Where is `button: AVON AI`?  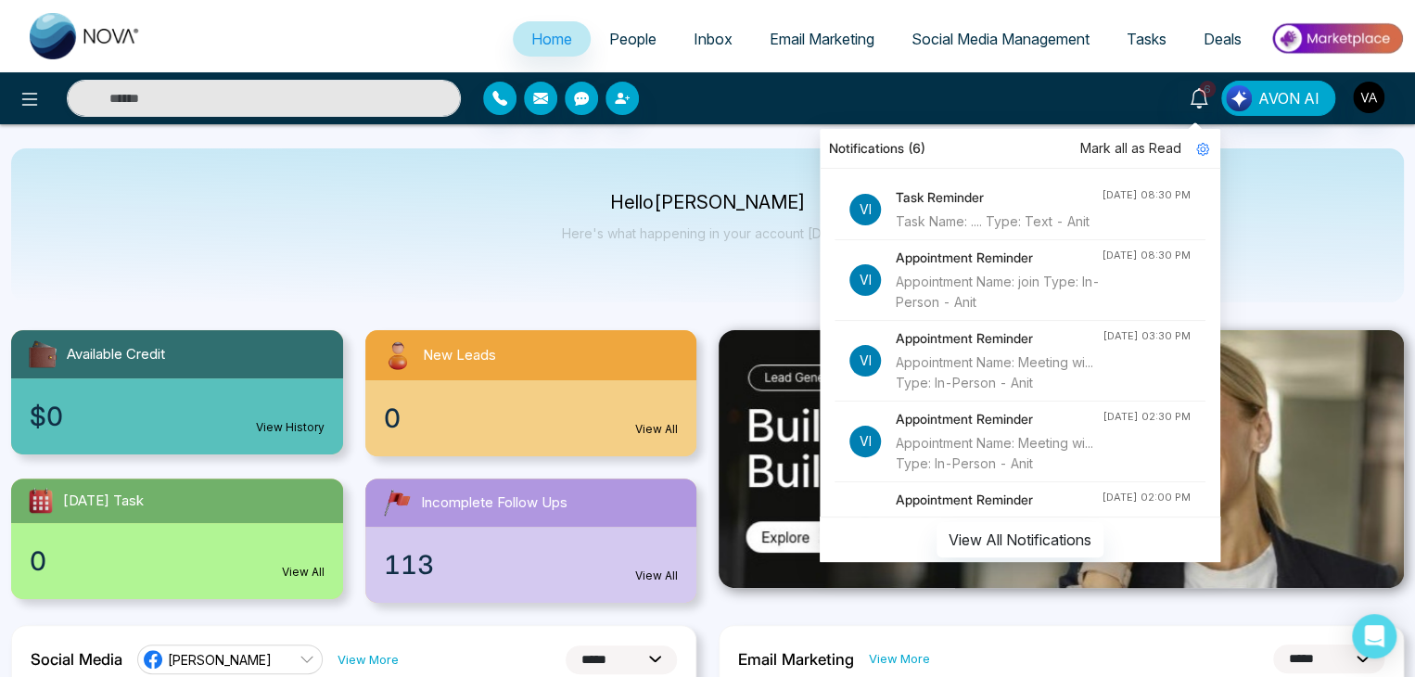
button: AVON AI is located at coordinates (1278, 98).